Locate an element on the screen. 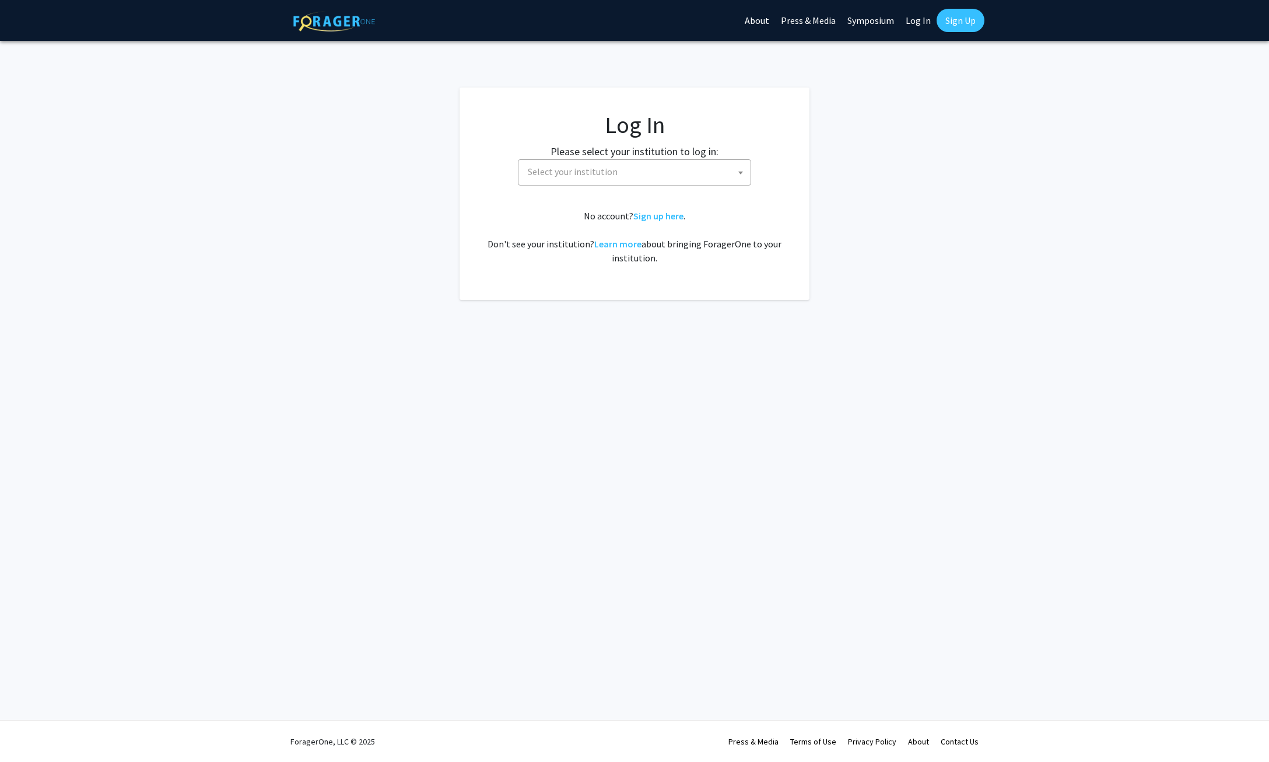 This screenshot has width=1269, height=762. a: Sign Up is located at coordinates (961, 20).